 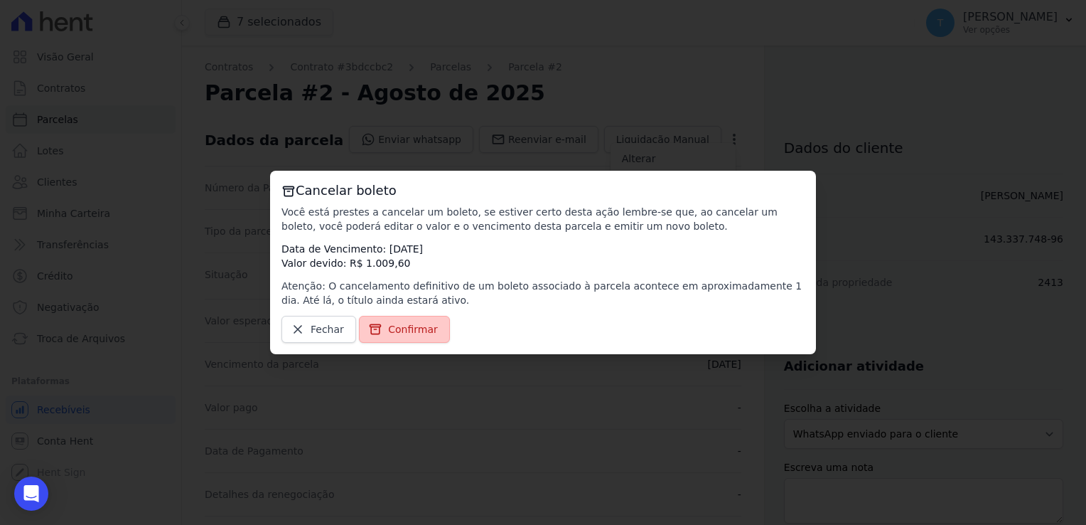 I want to click on p: Você está prestes a cancelar um boleto, se estiver certo desta ação lembre-se que, ao cancelar um..., so click(x=543, y=219).